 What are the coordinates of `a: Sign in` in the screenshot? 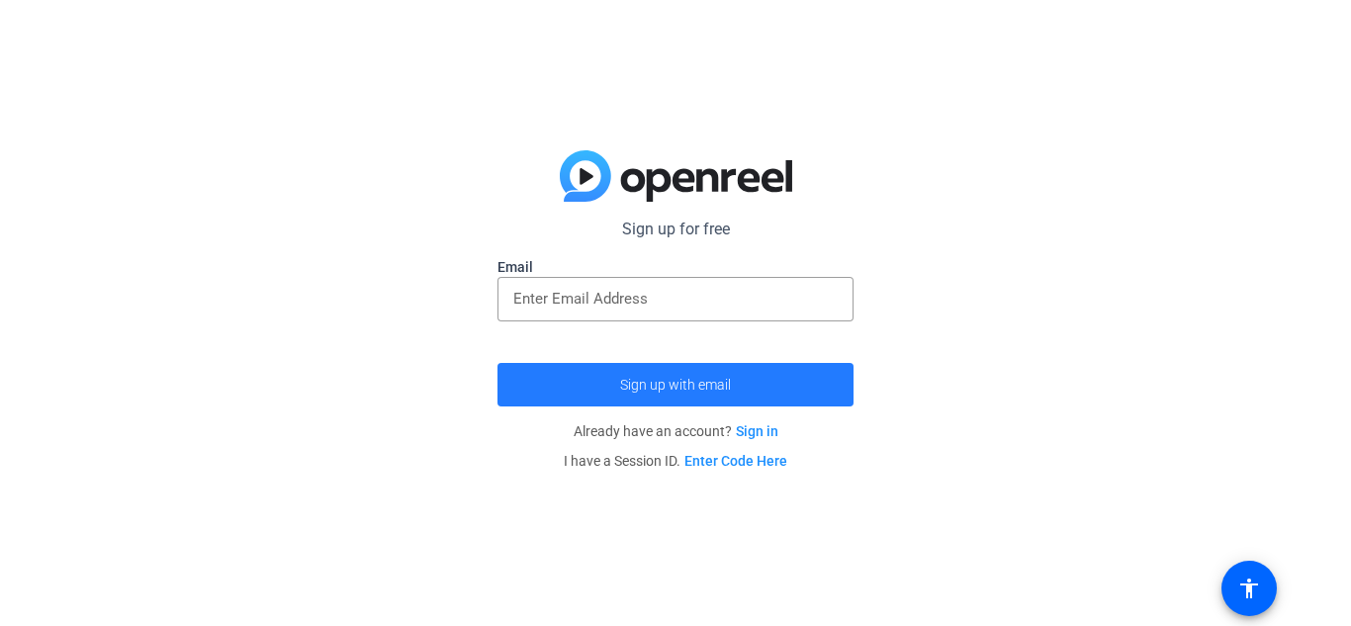 It's located at (757, 431).